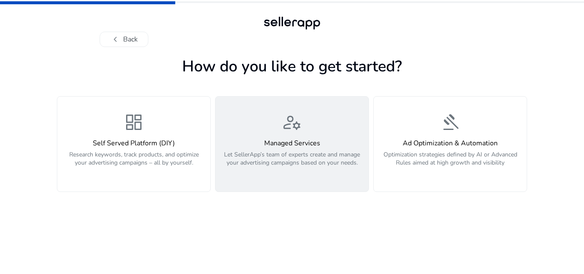  Describe the element at coordinates (292, 66) in the screenshot. I see `h1: How do you like to get started?` at that location.